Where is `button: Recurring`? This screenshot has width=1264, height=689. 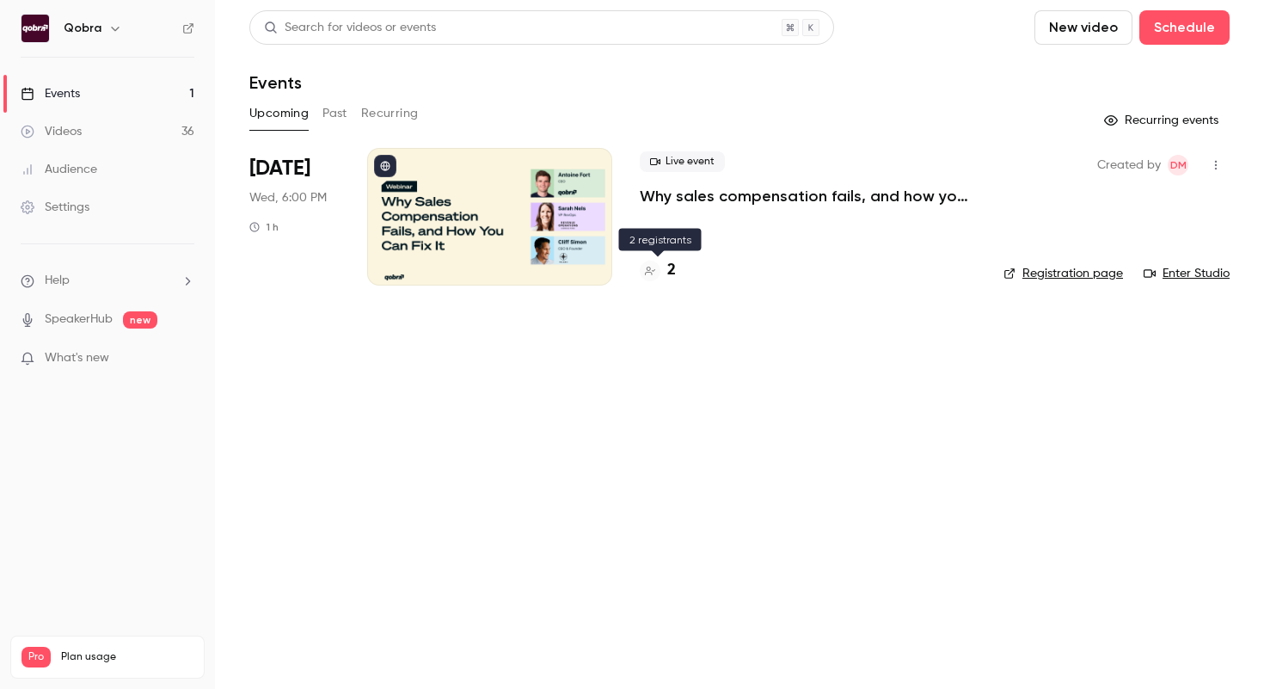
button: Recurring is located at coordinates (390, 114).